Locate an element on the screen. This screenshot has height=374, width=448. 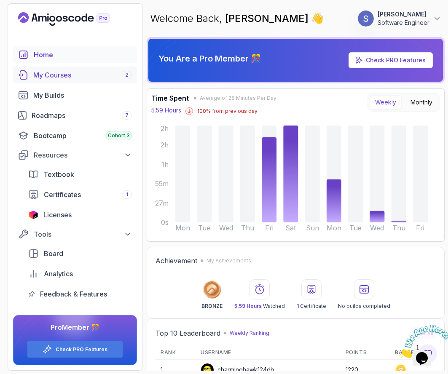
a: Landing page is located at coordinates (74, 19).